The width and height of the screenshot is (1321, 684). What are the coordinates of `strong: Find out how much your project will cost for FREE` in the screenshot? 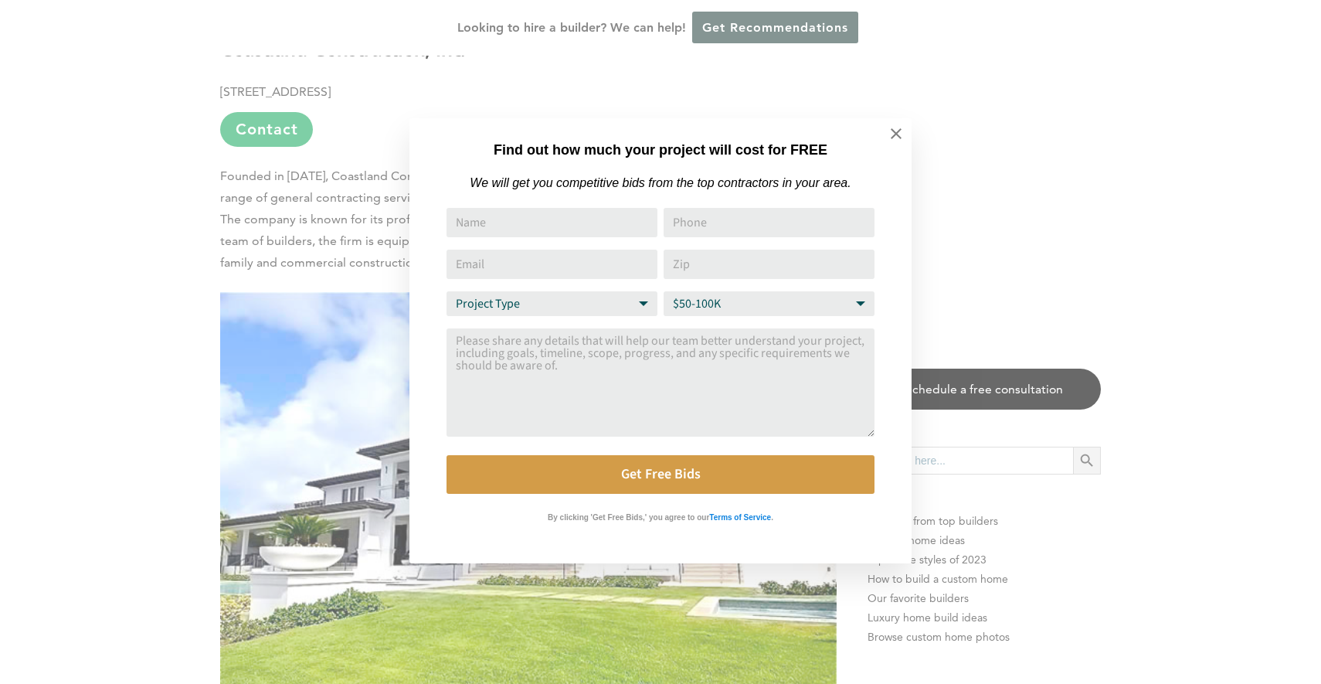 It's located at (661, 150).